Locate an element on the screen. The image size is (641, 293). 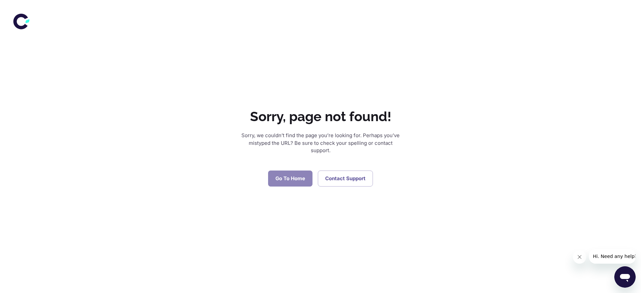
a: Contact Support is located at coordinates (345, 179).